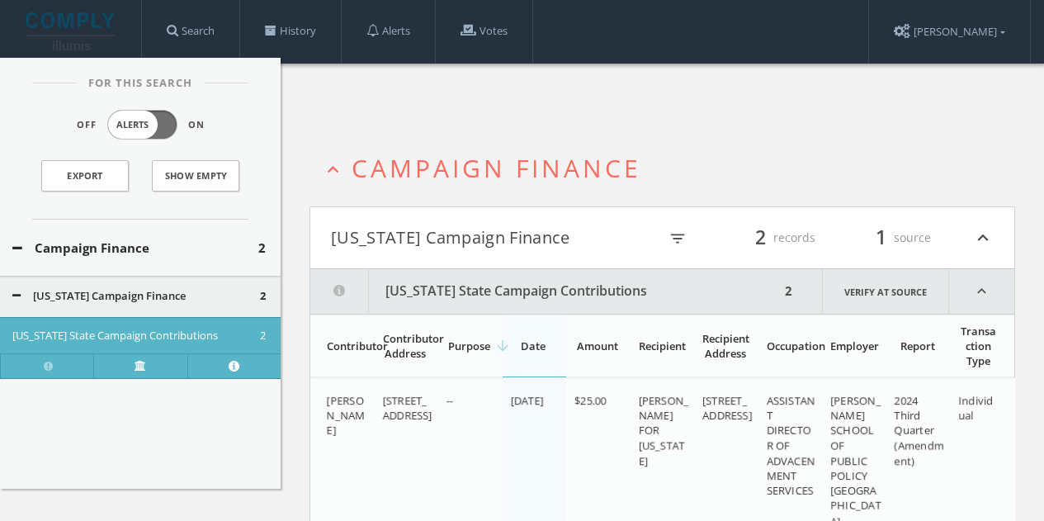 The height and width of the screenshot is (521, 1044). I want to click on div: Recipient Address, so click(725, 346).